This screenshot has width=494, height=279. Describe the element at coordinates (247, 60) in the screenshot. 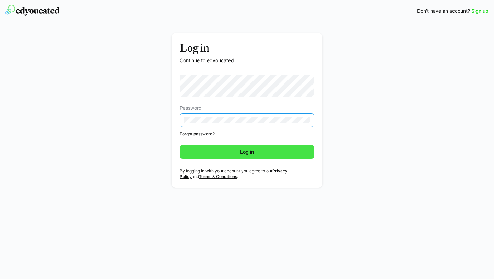

I see `p: Continue to edyoucated` at that location.